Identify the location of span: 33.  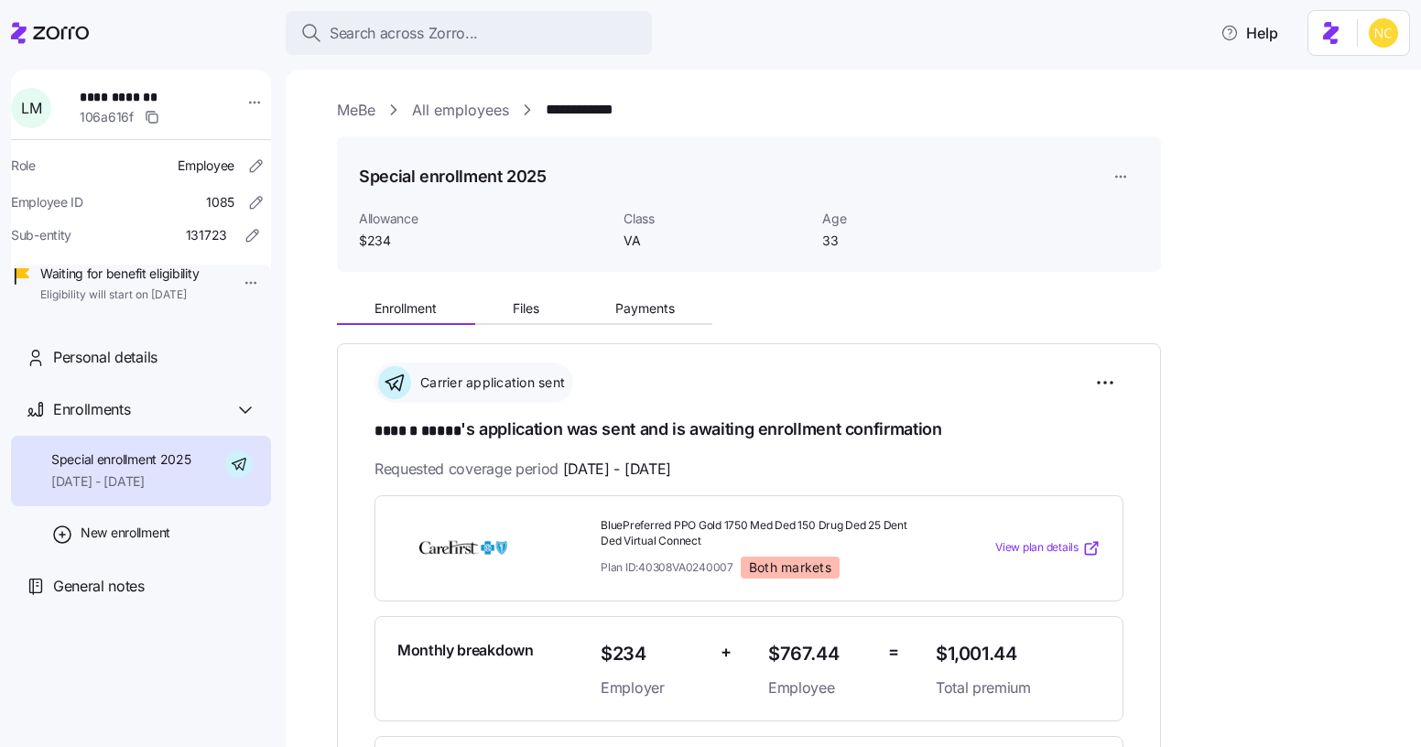
(914, 241).